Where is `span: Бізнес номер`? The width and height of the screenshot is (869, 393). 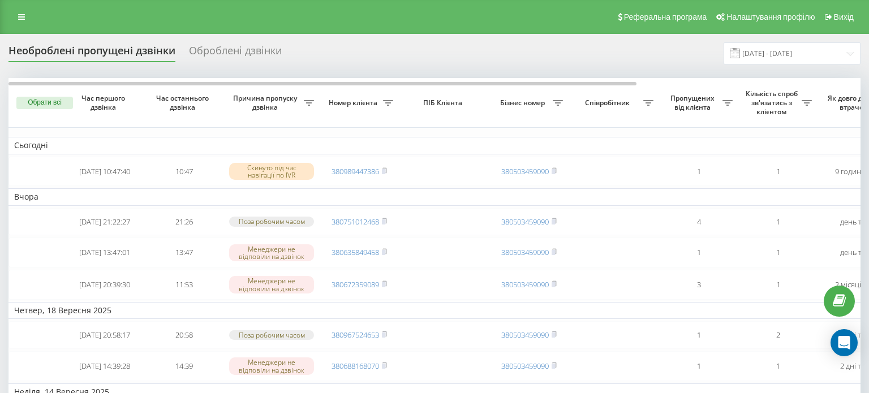 span: Бізнес номер is located at coordinates (524, 103).